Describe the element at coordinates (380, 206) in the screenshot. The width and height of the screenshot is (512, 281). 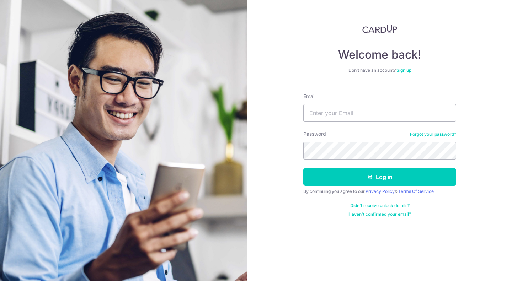
I see `a: Didn't receive unlock details?` at that location.